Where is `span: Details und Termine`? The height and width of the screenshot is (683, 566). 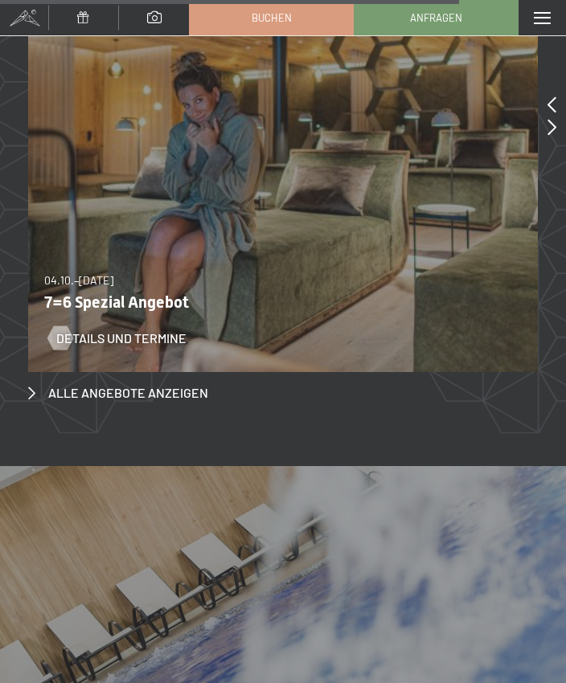
span: Details und Termine is located at coordinates (121, 338).